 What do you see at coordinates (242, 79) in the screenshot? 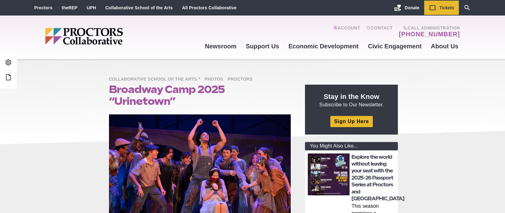
I see `span: Proctors` at bounding box center [242, 79].